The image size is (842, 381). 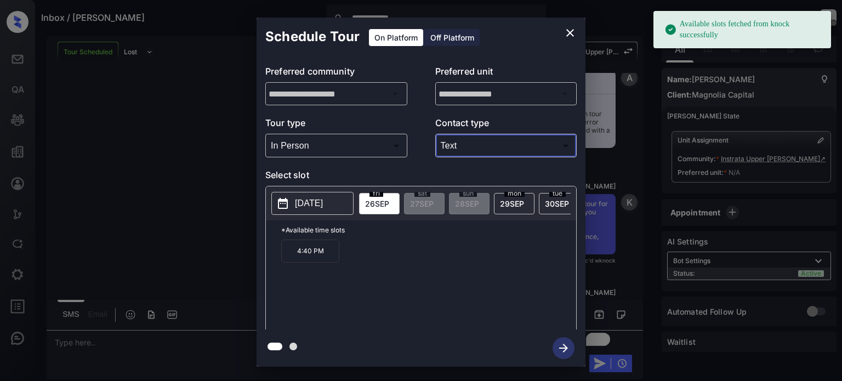 I want to click on p: Select slot, so click(x=421, y=177).